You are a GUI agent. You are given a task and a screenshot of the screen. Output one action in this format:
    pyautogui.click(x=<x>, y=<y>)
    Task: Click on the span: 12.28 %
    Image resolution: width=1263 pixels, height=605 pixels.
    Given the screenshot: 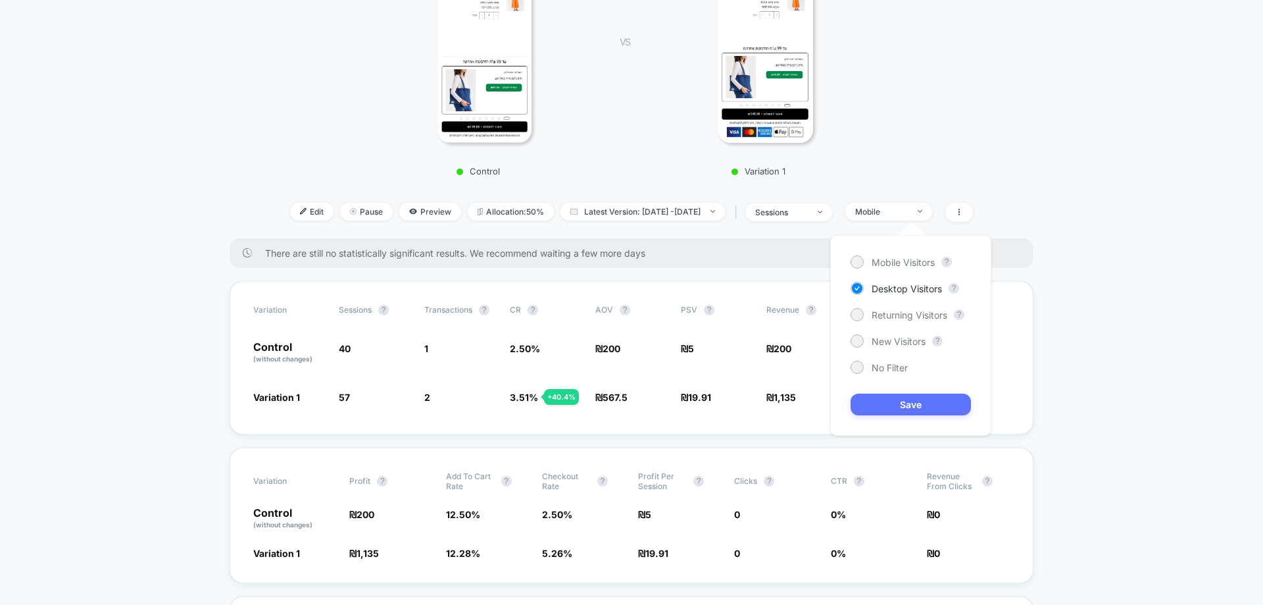 What is the action you would take?
    pyautogui.click(x=463, y=553)
    